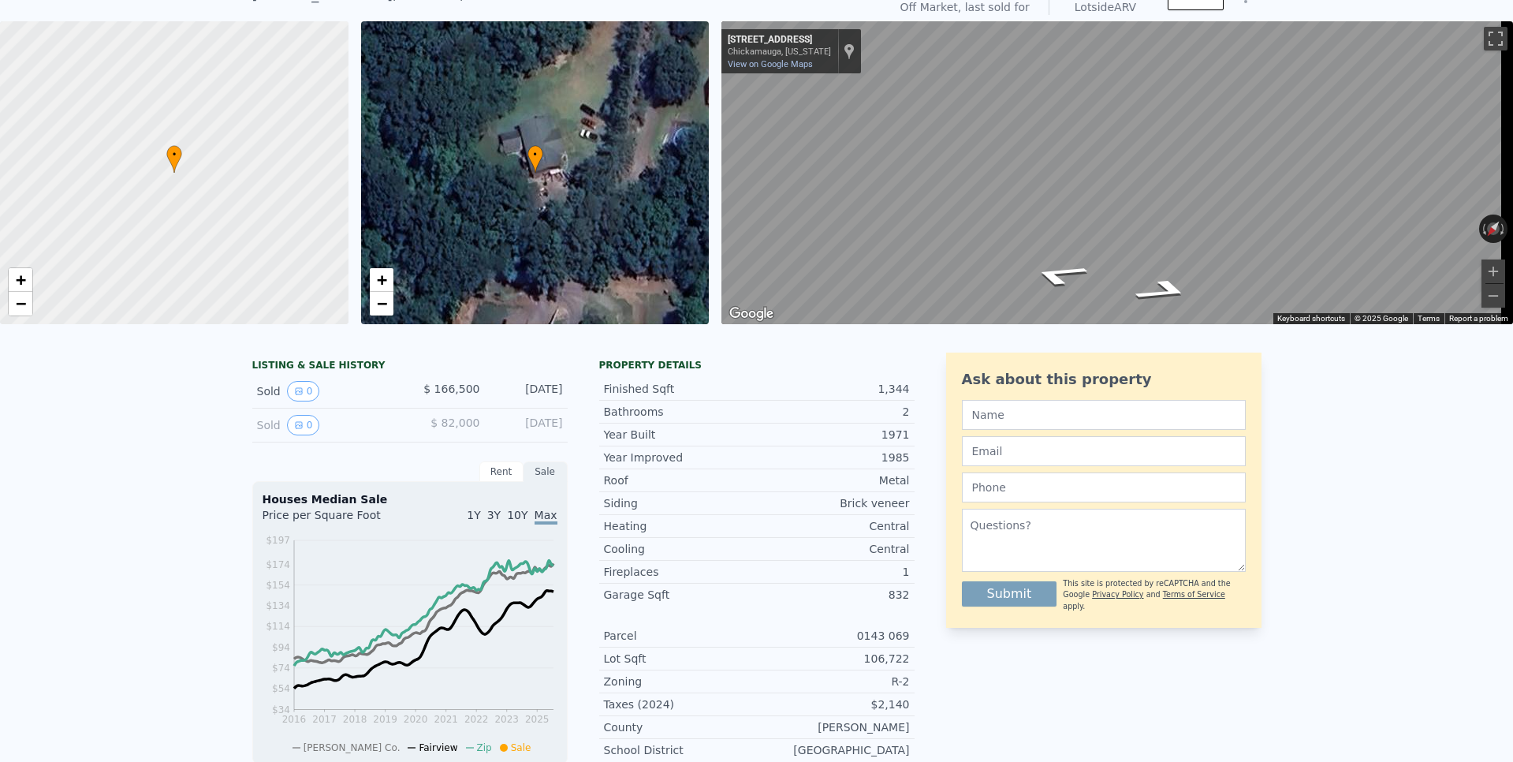 This screenshot has height=762, width=1513. Describe the element at coordinates (410, 367) in the screenshot. I see `div: LISTING & SALE HISTORY` at that location.